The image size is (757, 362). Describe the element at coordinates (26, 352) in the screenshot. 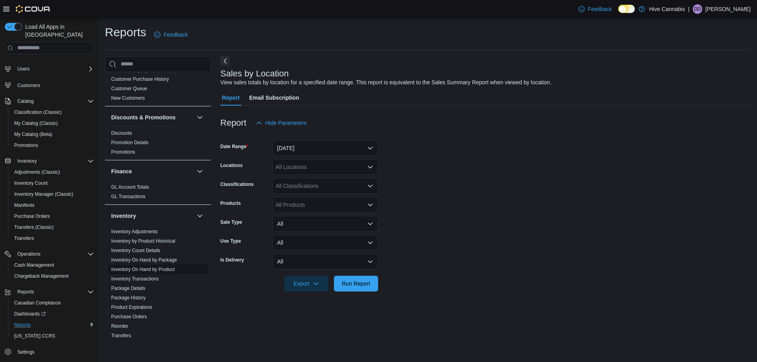

I see `a: Settings` at that location.